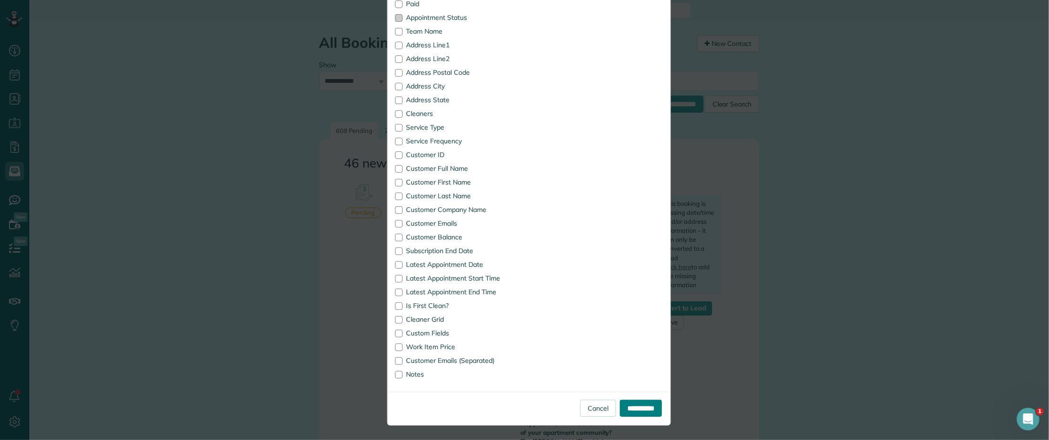 This screenshot has width=1049, height=440. What do you see at coordinates (459, 306) in the screenshot?
I see `label: Is First Clean?` at bounding box center [459, 306].